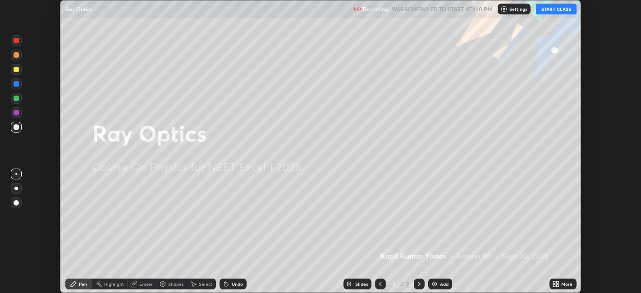 Image resolution: width=641 pixels, height=293 pixels. What do you see at coordinates (358, 9) in the screenshot?
I see `img: recording.375f2c34.svg` at bounding box center [358, 9].